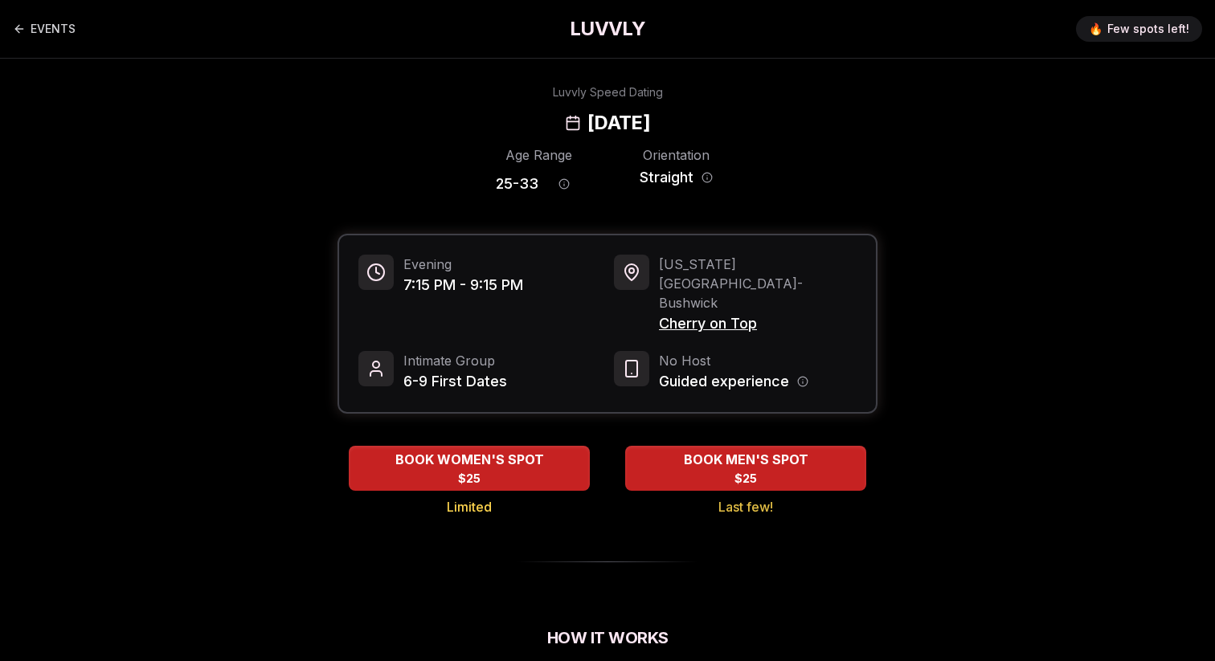 The image size is (1215, 661). I want to click on span: 25 - 33, so click(517, 184).